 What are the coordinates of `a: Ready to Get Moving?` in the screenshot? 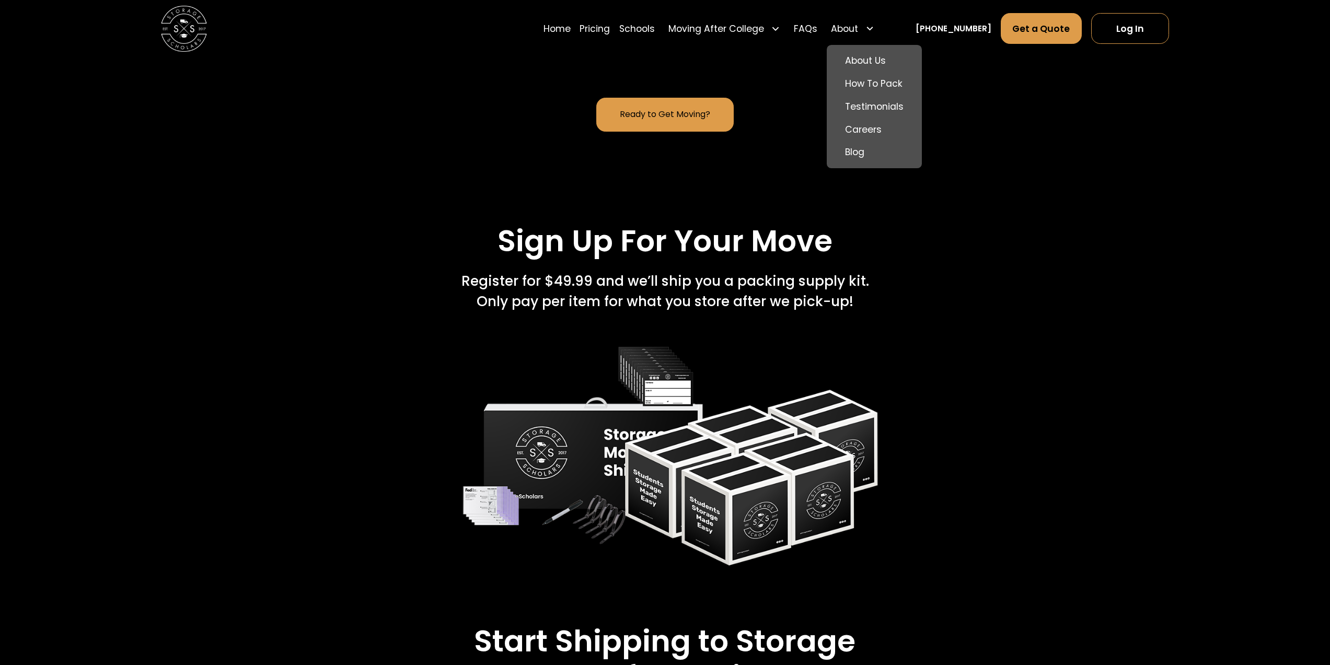 It's located at (665, 114).